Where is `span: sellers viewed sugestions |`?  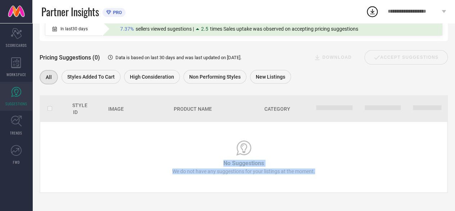 span: sellers viewed sugestions | is located at coordinates (165, 29).